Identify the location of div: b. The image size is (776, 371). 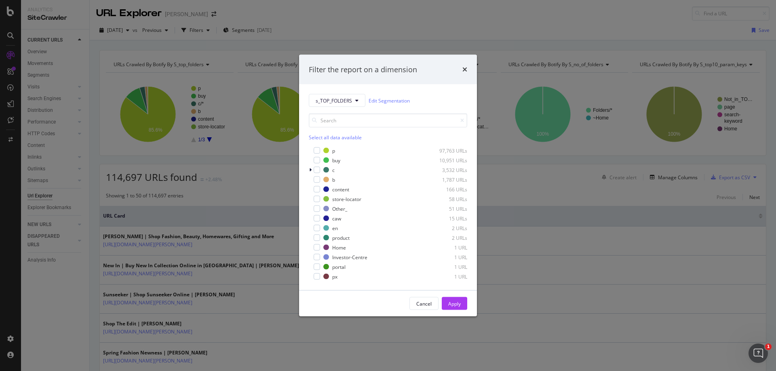
(333, 179).